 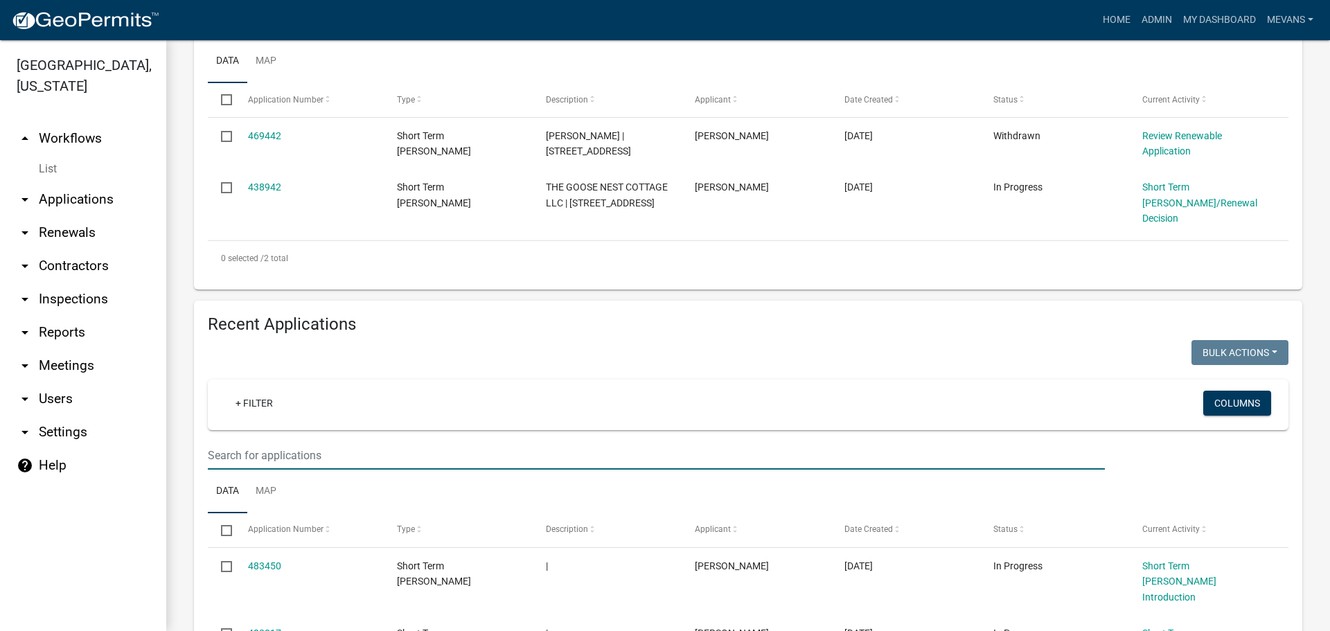 I want to click on a: My Dashboard, so click(x=1219, y=20).